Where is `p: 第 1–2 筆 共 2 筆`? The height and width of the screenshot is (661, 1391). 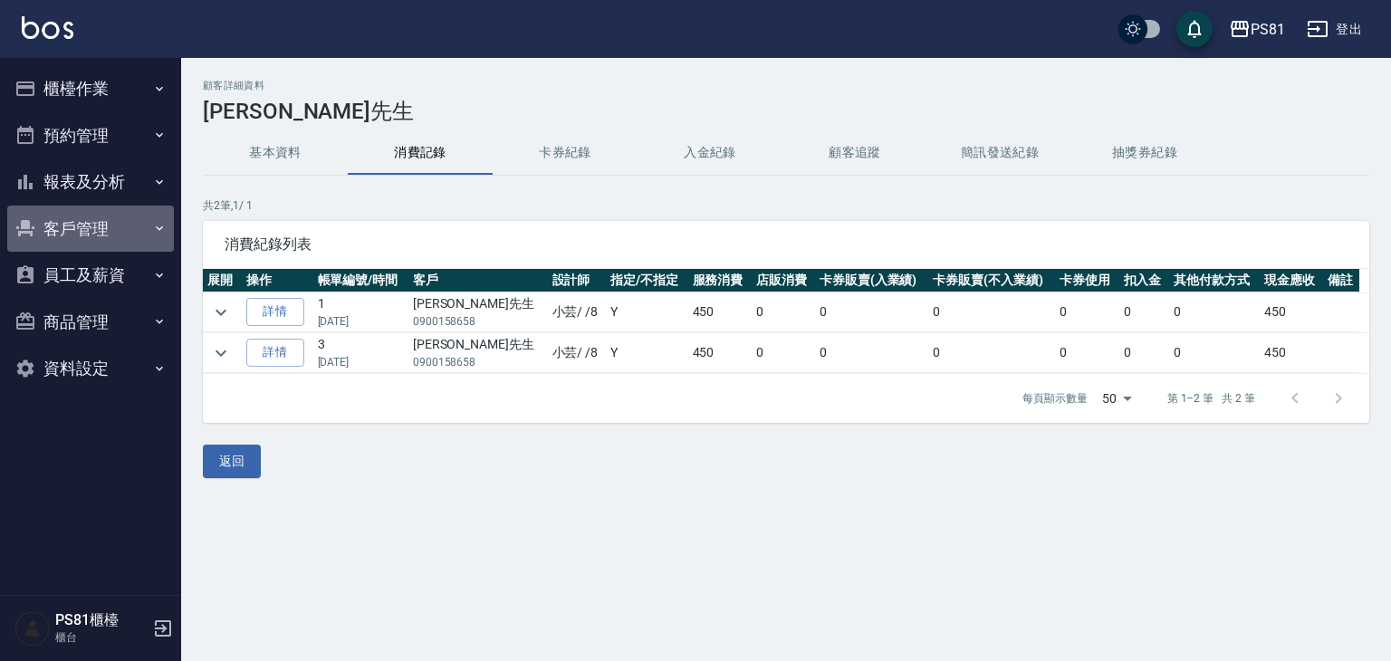
p: 第 1–2 筆 共 2 筆 is located at coordinates (1210, 398).